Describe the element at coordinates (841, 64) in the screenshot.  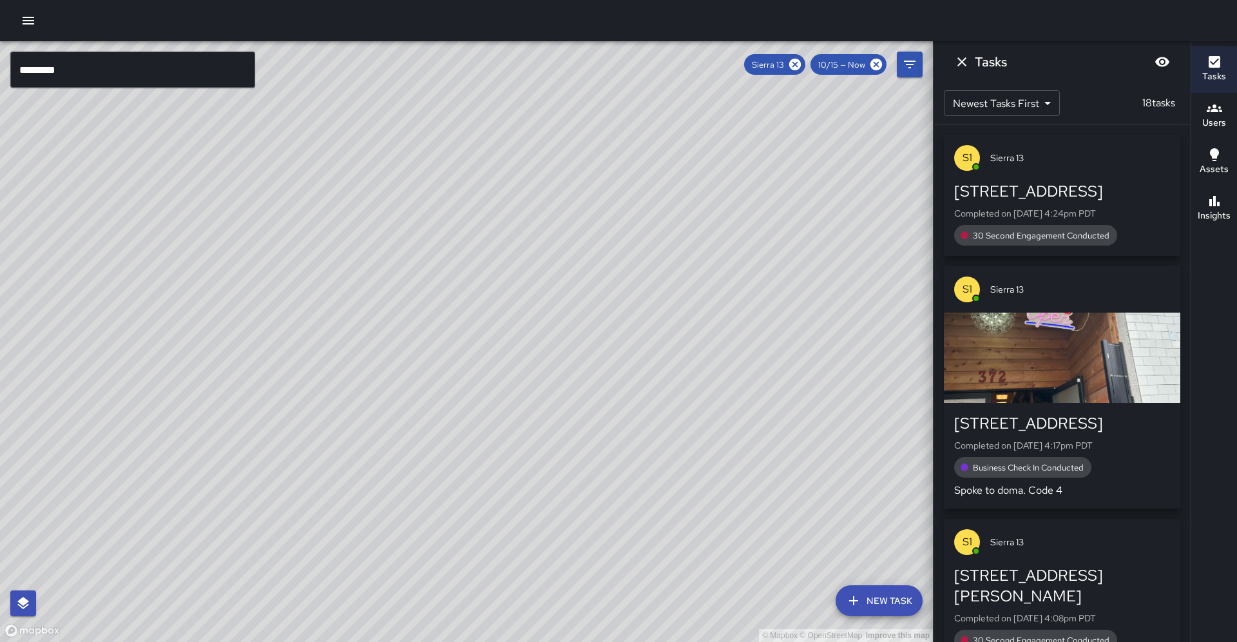
I see `span: 10/15 — Now` at that location.